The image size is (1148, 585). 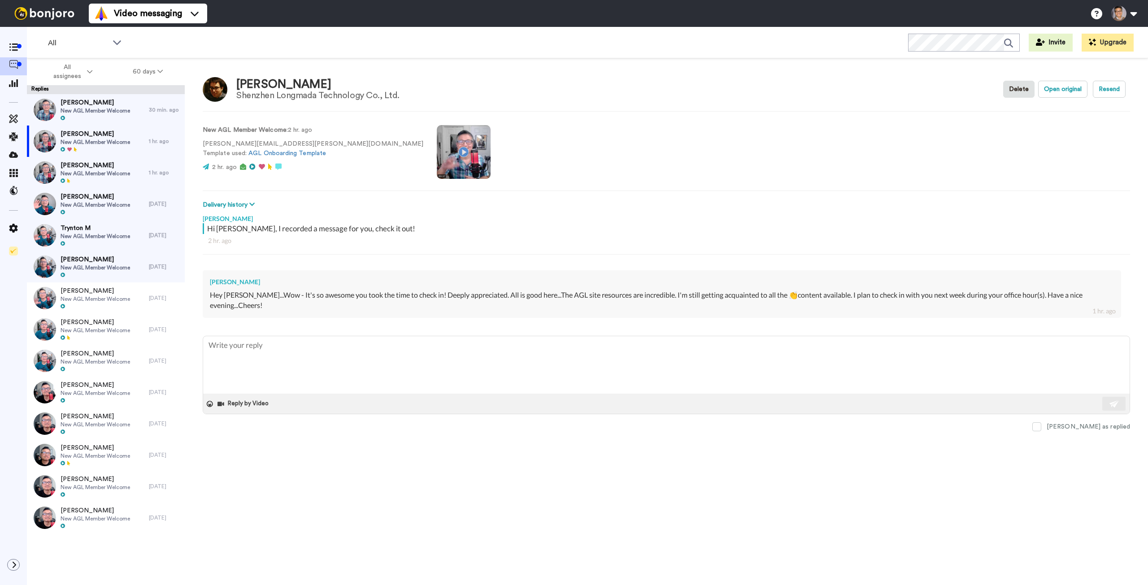 I want to click on img: 44f36427-4b21-4c5b-96e5-52d4da63d18a-thumb.jpg, so click(x=45, y=424).